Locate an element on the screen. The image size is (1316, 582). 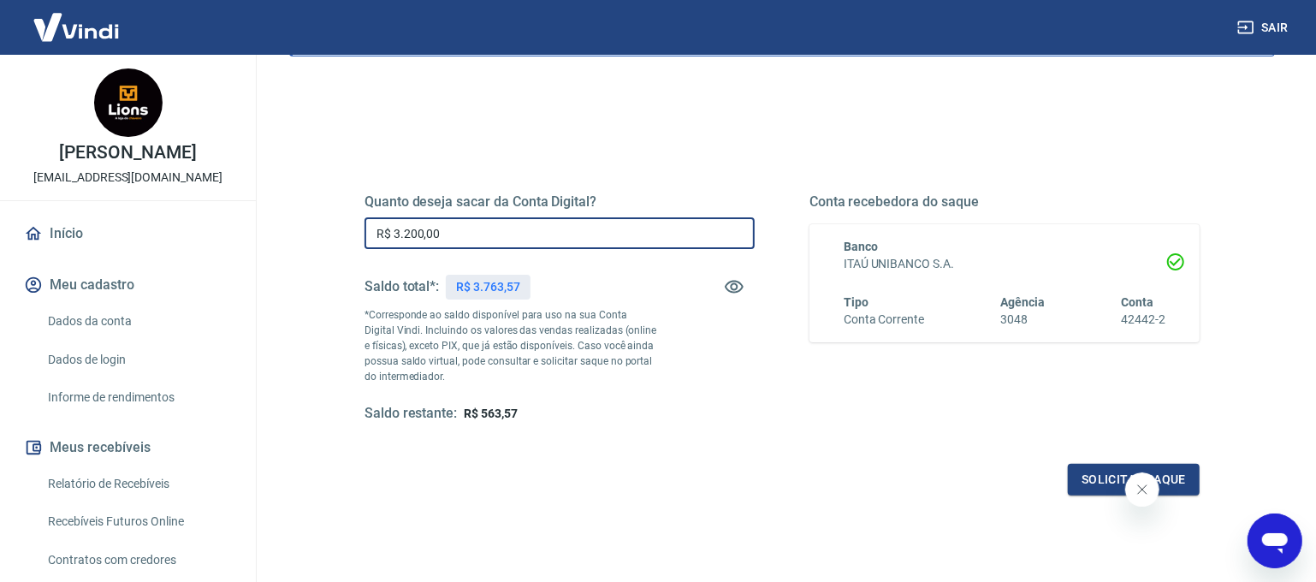
h6: Conta Corrente is located at coordinates (884, 319).